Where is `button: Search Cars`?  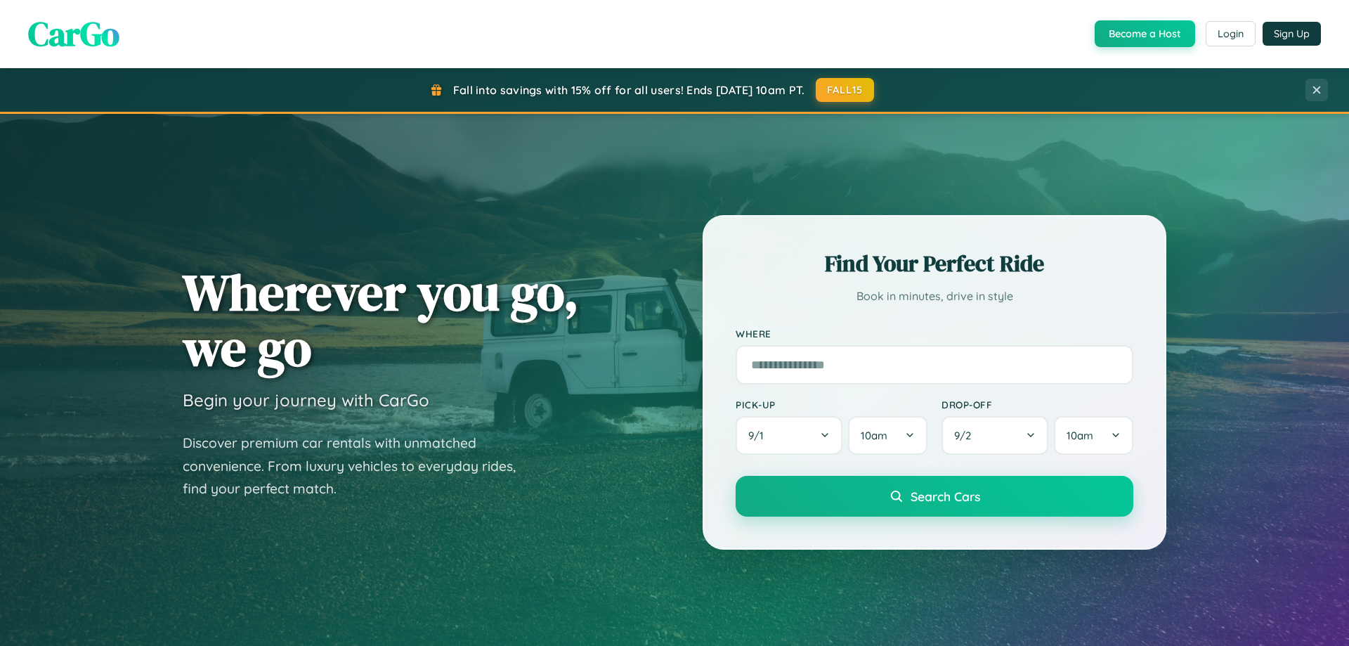 button: Search Cars is located at coordinates (935, 496).